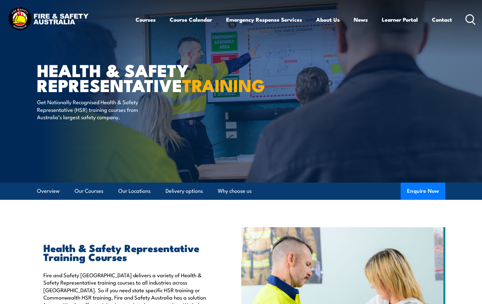 The image size is (482, 304). What do you see at coordinates (128, 252) in the screenshot?
I see `h2: Health & Safety Representative Training Courses` at bounding box center [128, 252].